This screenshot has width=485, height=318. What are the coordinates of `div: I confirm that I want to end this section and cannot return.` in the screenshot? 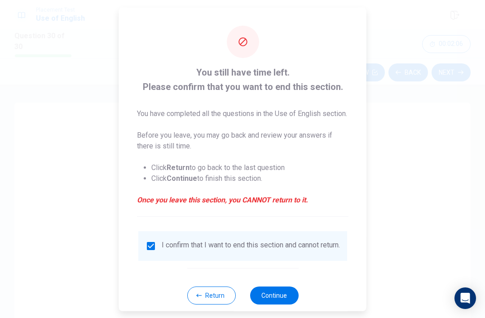 It's located at (251, 245).